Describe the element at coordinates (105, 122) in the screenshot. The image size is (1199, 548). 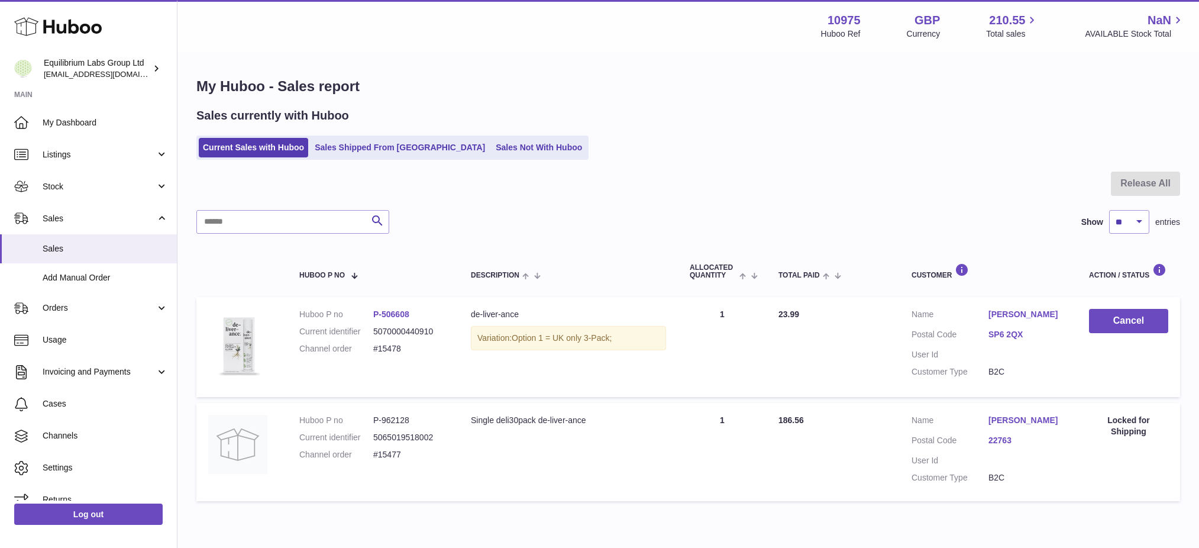
I see `span: My Dashboard` at that location.